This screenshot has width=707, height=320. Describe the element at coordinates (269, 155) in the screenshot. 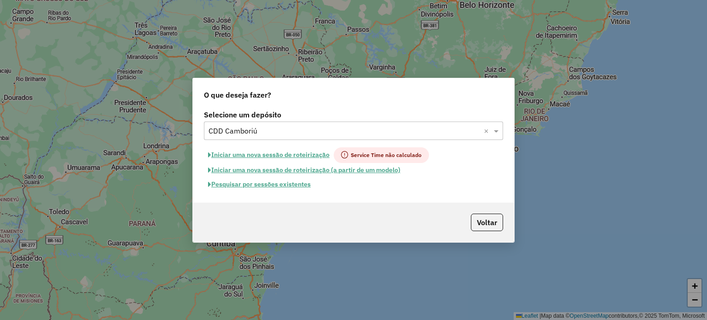

I see `button: Iniciar uma nova sessão de roteirização` at that location.